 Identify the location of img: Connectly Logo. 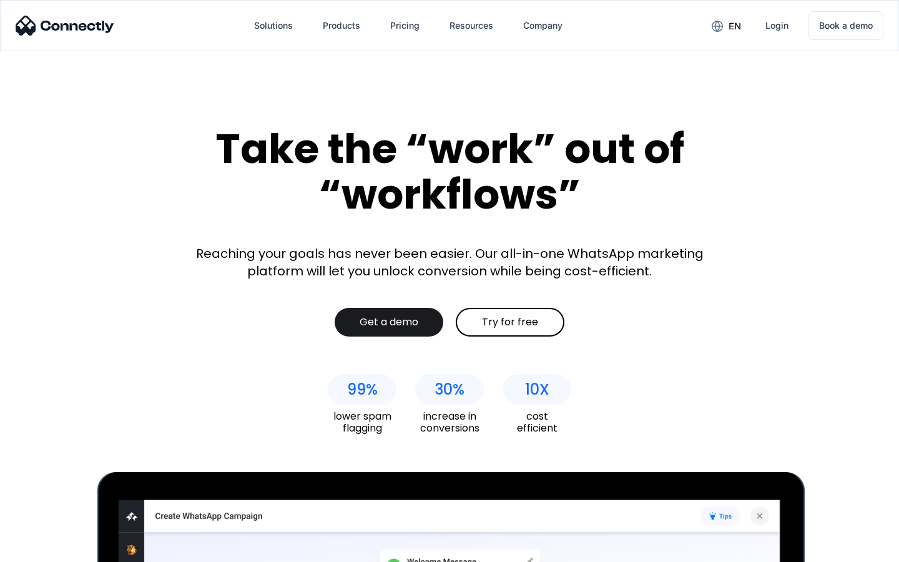
(65, 26).